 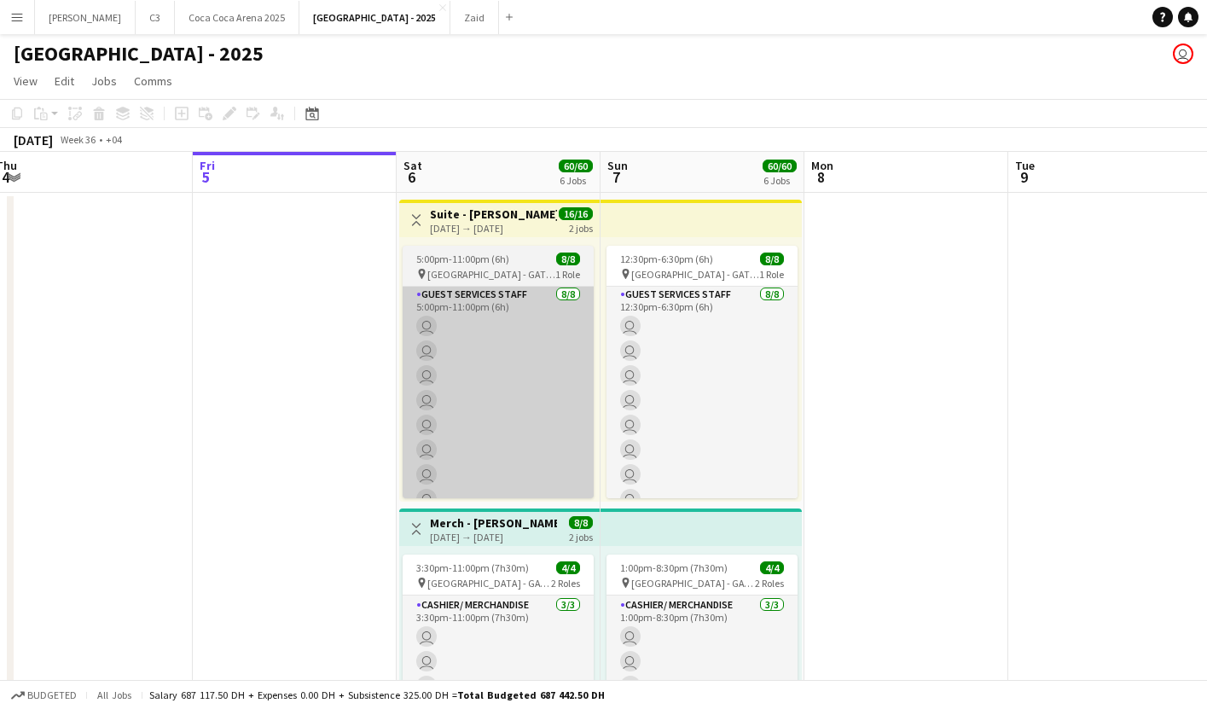 I want to click on app-card-role: Cashier/ Merchandise3/33:30pm-11:00pm (7h30m), so click(x=498, y=649).